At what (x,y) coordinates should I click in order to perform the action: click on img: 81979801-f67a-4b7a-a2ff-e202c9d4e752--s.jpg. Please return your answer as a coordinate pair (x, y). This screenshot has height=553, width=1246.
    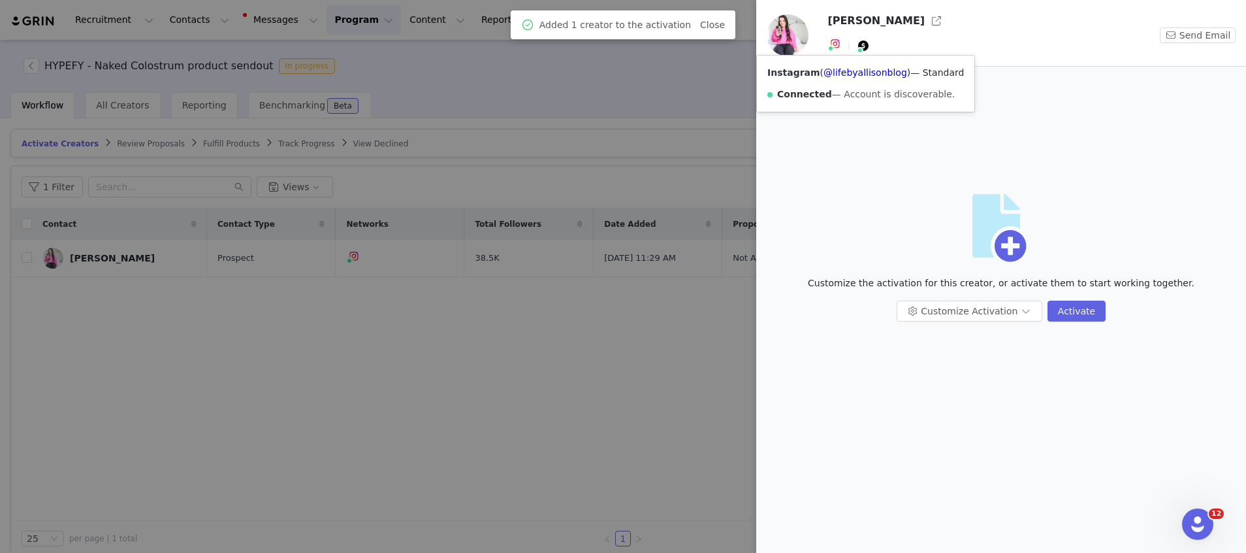
    Looking at the image, I should click on (788, 35).